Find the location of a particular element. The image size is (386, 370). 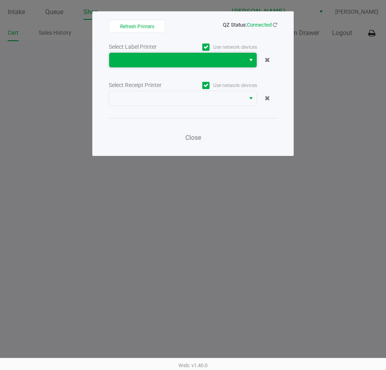

div: Select Receipt Printer is located at coordinates (146, 85).